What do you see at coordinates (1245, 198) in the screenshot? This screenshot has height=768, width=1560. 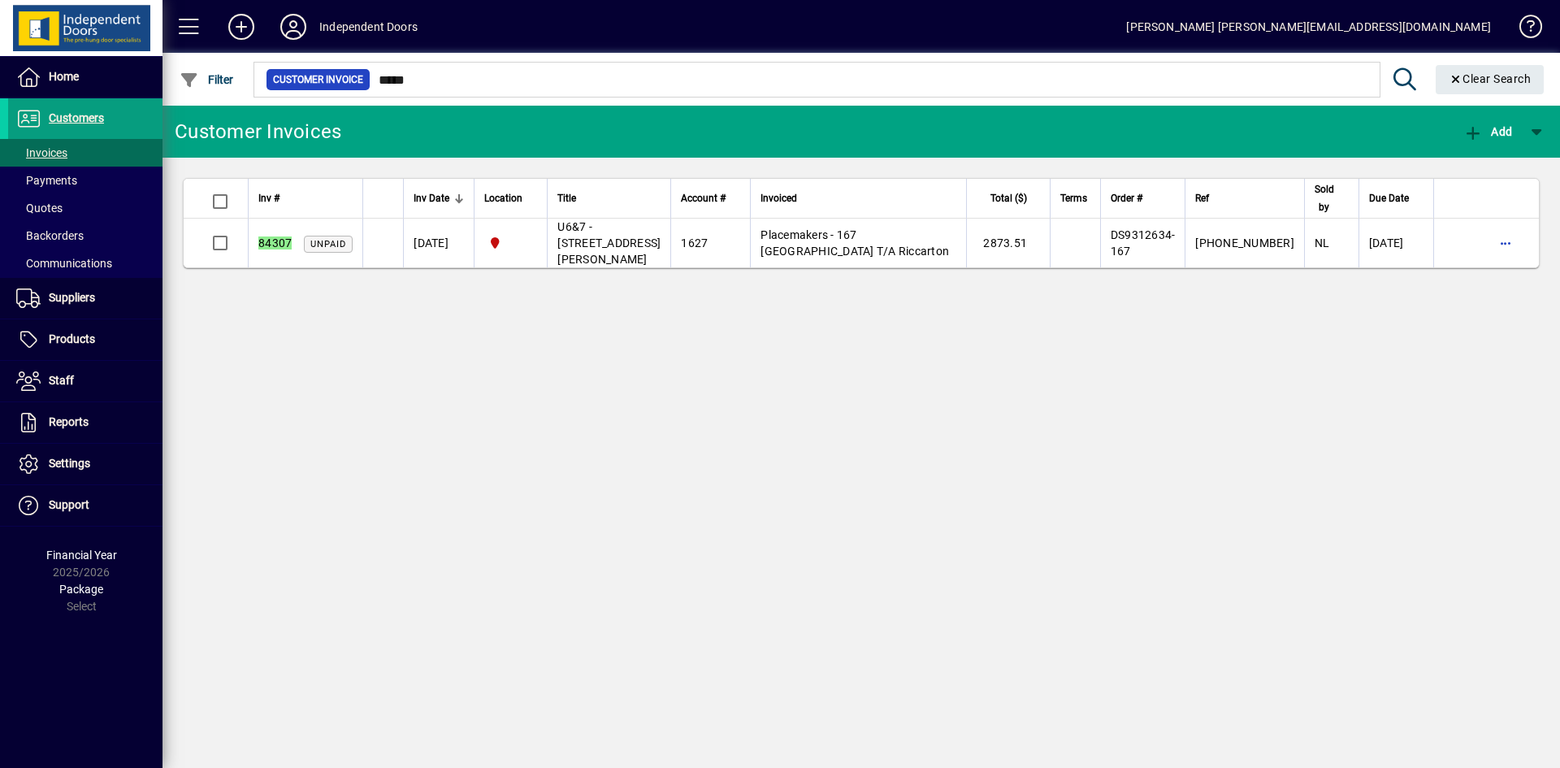 I see `div: Ref` at bounding box center [1245, 198].